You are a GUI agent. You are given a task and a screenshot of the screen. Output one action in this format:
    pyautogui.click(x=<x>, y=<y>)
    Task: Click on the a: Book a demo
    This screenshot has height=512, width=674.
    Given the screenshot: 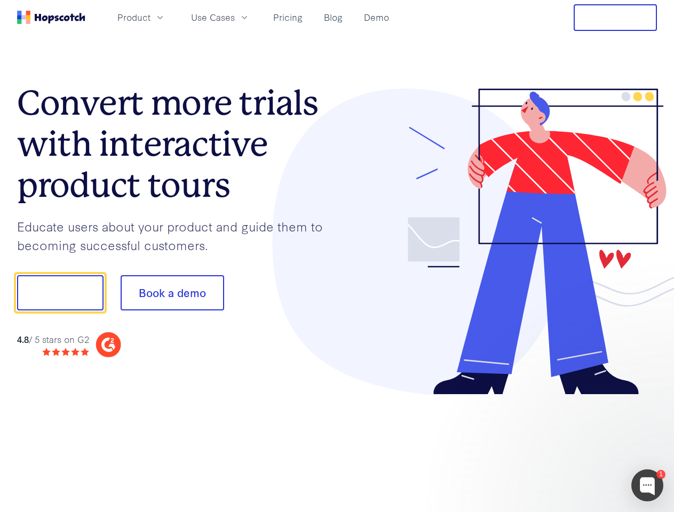 What is the action you would take?
    pyautogui.click(x=172, y=293)
    